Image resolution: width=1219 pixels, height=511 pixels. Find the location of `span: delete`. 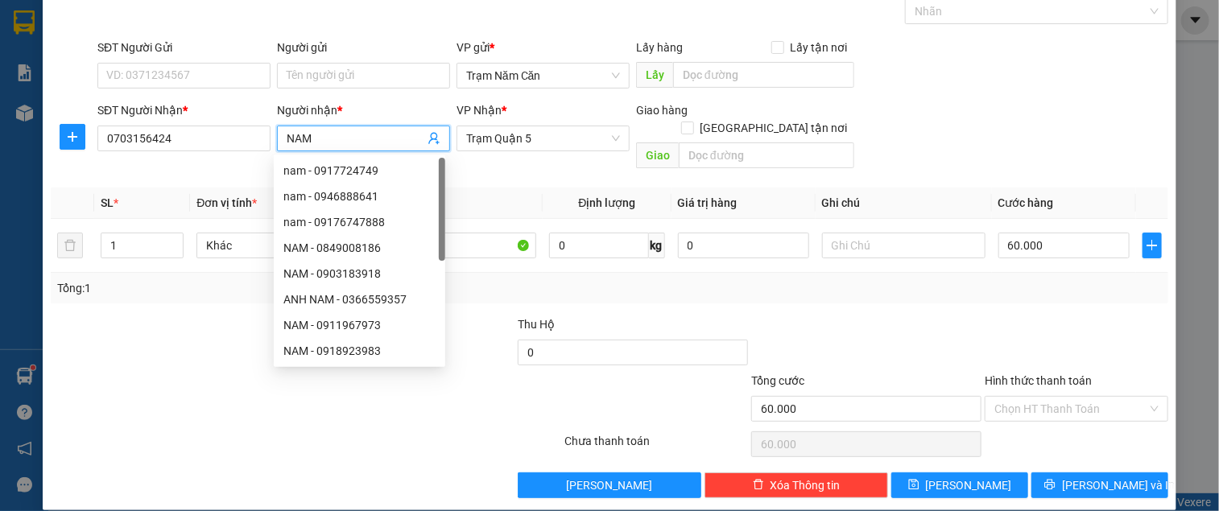

span: delete is located at coordinates (759, 486).